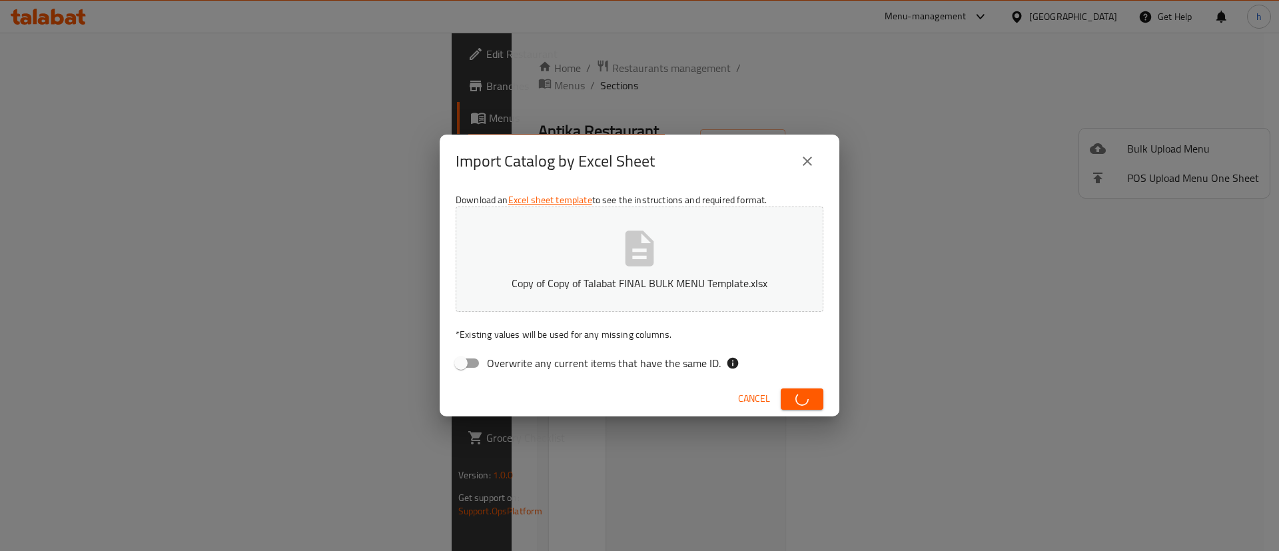  I want to click on div: Download an to see the instructions and required format., so click(639, 284).